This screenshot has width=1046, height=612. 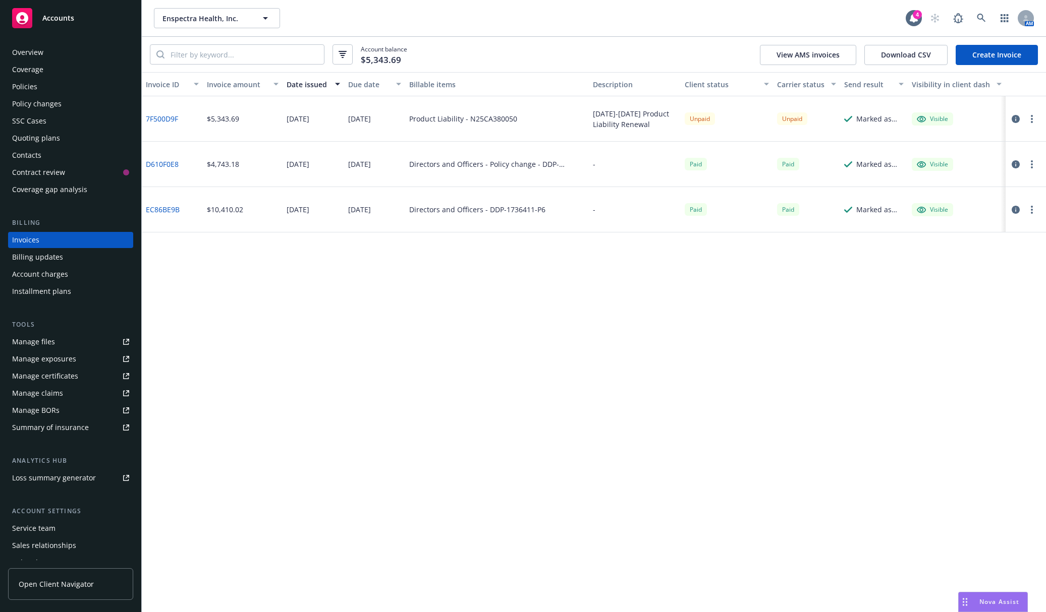 What do you see at coordinates (225, 209) in the screenshot?
I see `div: $10,410.02` at bounding box center [225, 209].